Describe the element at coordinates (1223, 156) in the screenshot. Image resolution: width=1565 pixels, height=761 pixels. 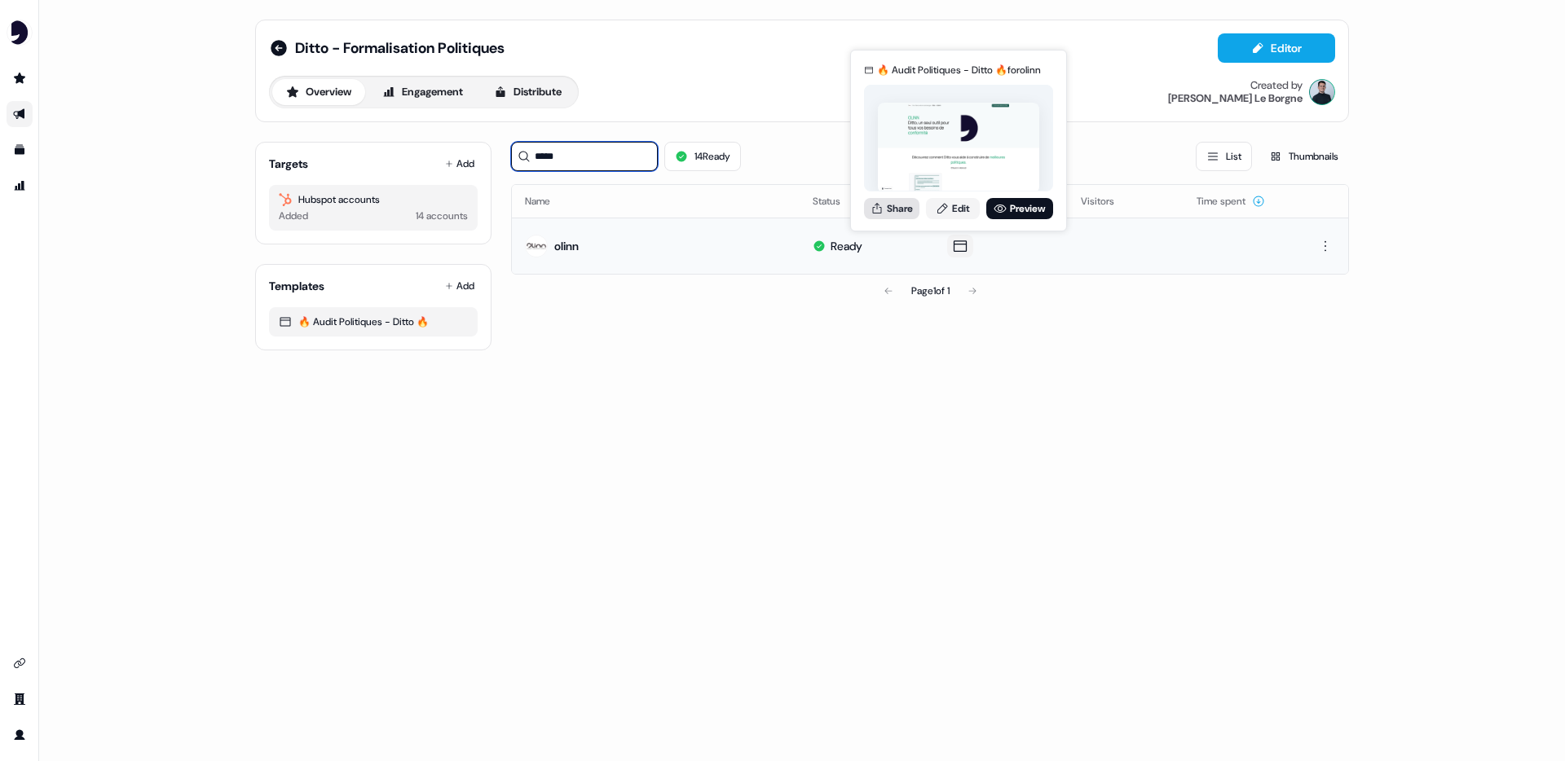
I see `button: List` at that location.